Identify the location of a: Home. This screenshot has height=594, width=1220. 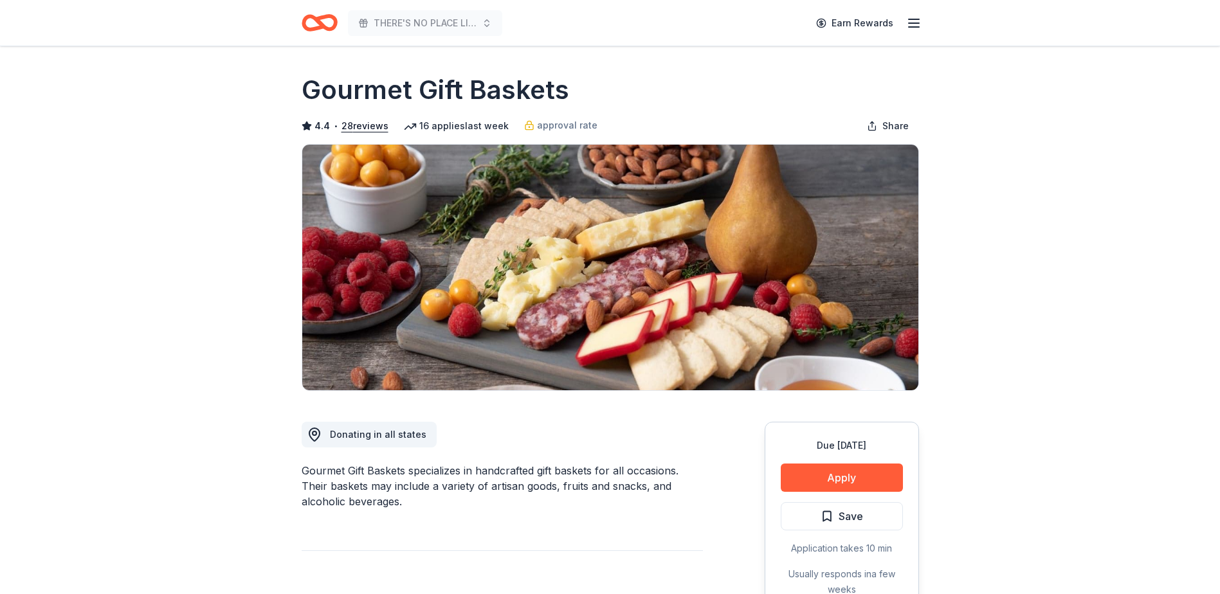
(320, 23).